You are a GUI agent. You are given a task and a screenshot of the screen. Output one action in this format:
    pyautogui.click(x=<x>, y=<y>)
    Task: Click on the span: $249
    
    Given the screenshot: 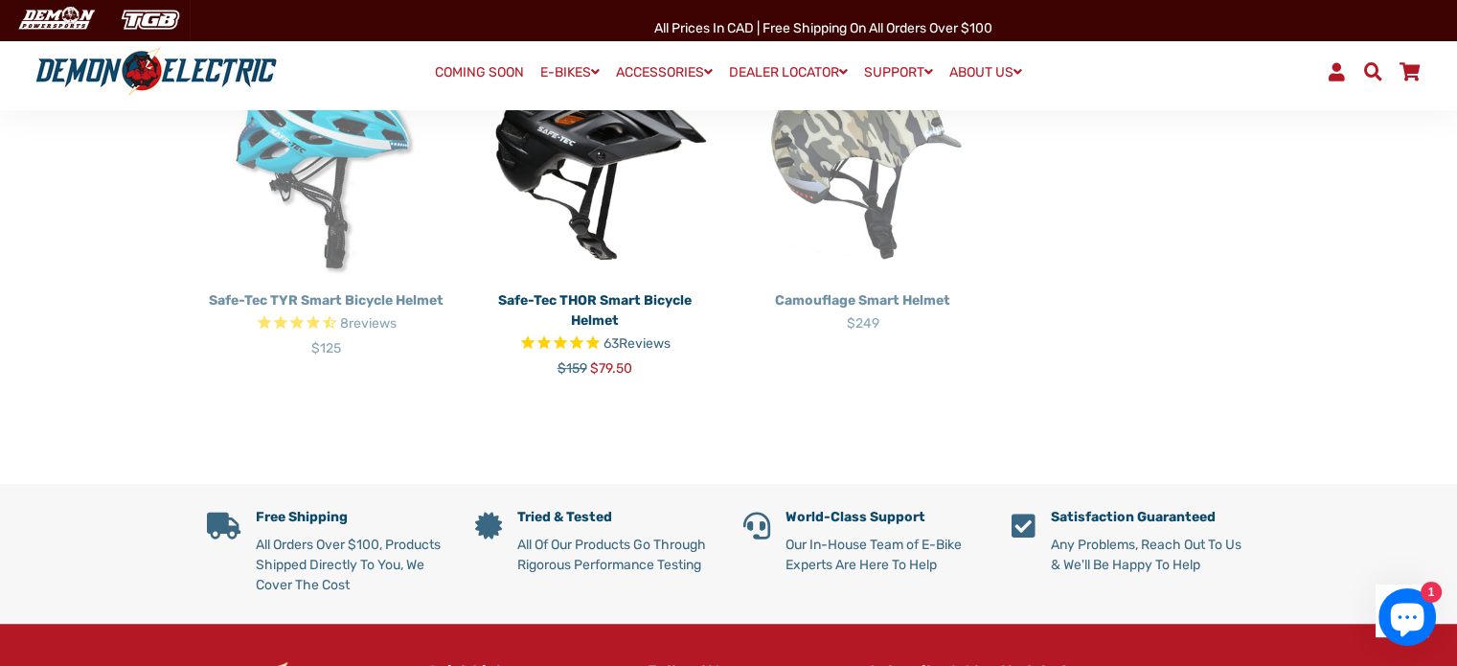 What is the action you would take?
    pyautogui.click(x=863, y=323)
    